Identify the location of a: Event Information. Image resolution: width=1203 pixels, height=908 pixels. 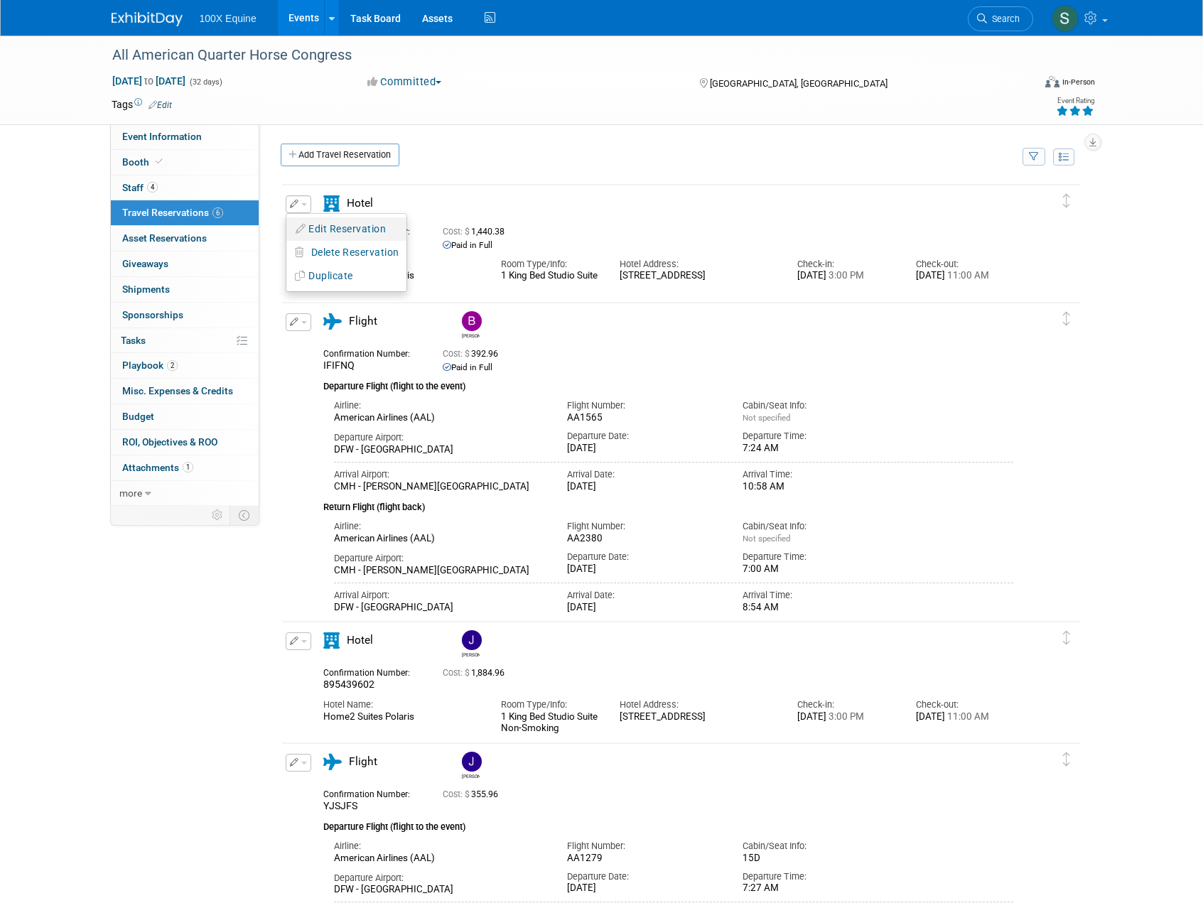
(185, 136).